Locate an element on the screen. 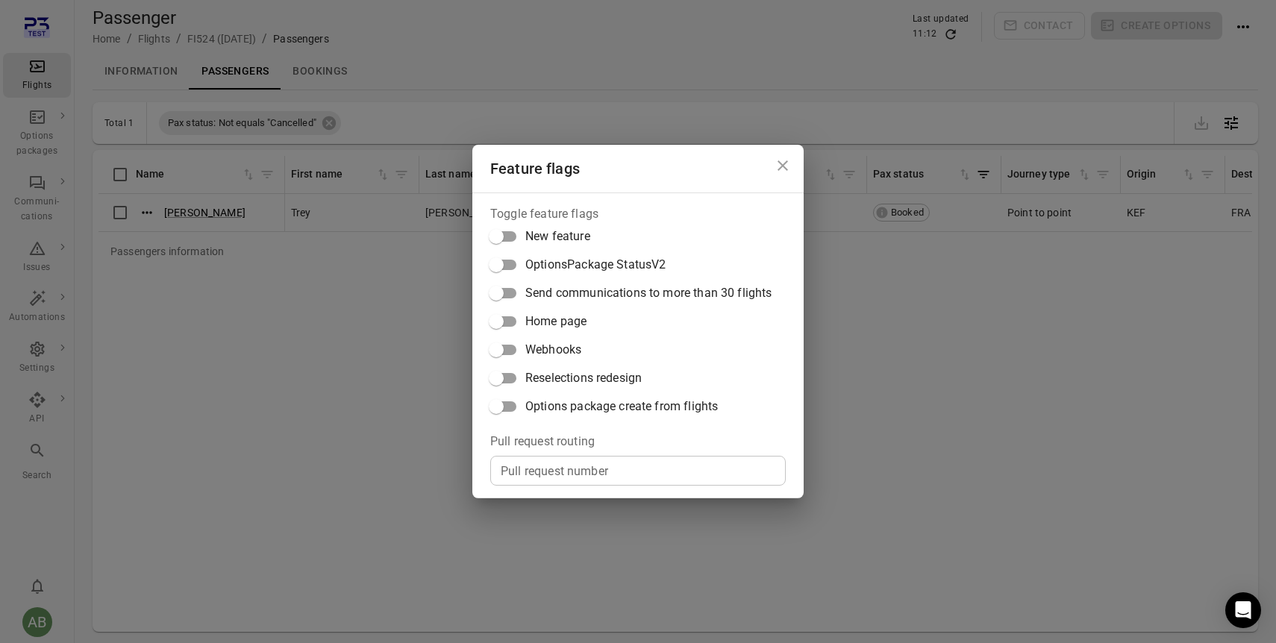  span: Send communications to more than 30 flights is located at coordinates (648, 293).